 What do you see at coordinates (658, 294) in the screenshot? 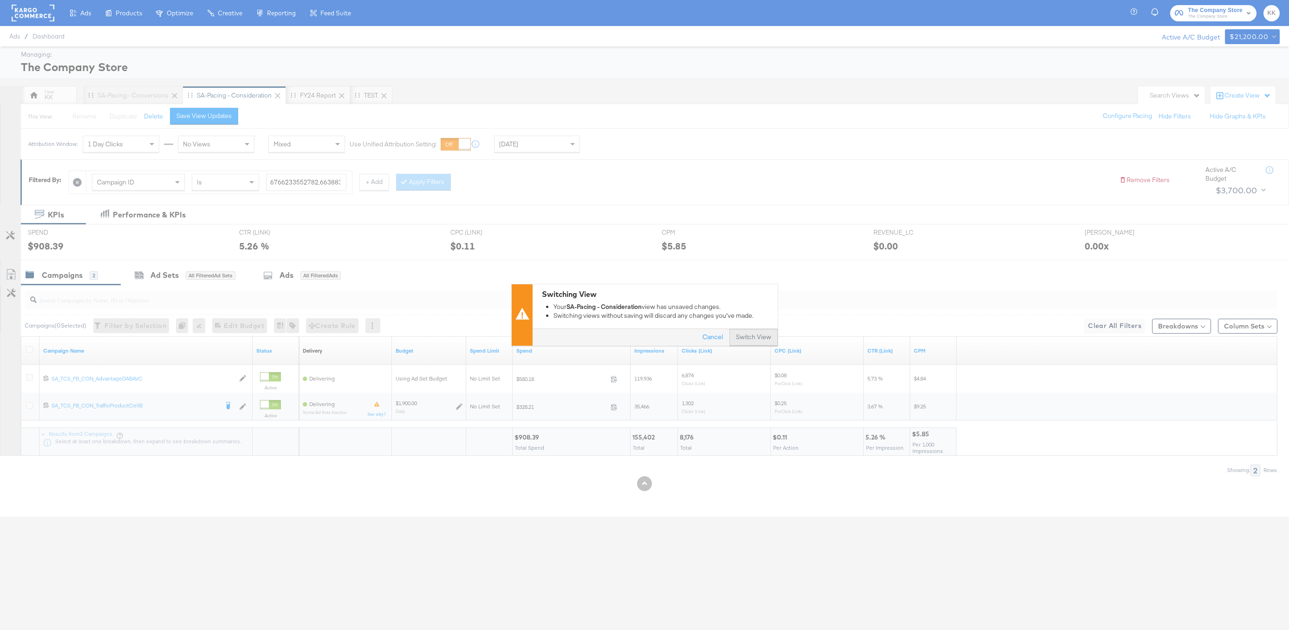
I see `div: Switching View` at bounding box center [658, 294].